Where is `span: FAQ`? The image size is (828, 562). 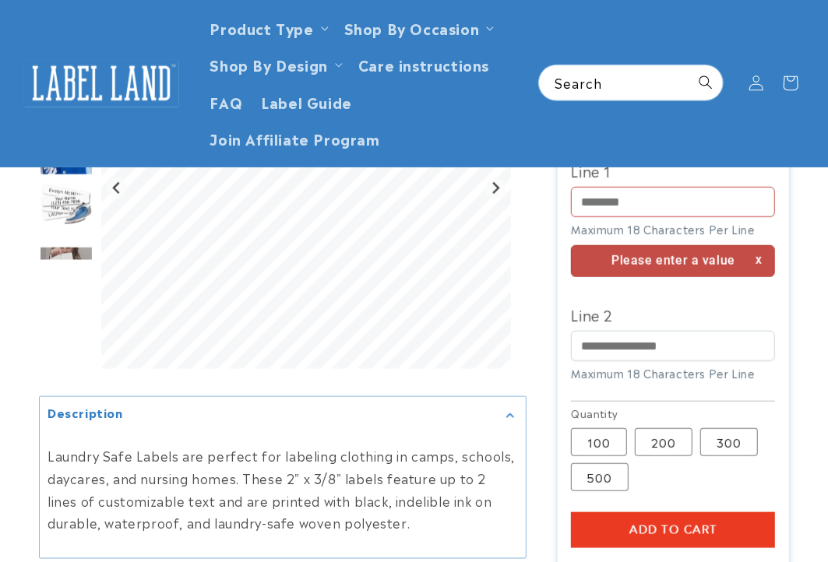
span: FAQ is located at coordinates (227, 101).